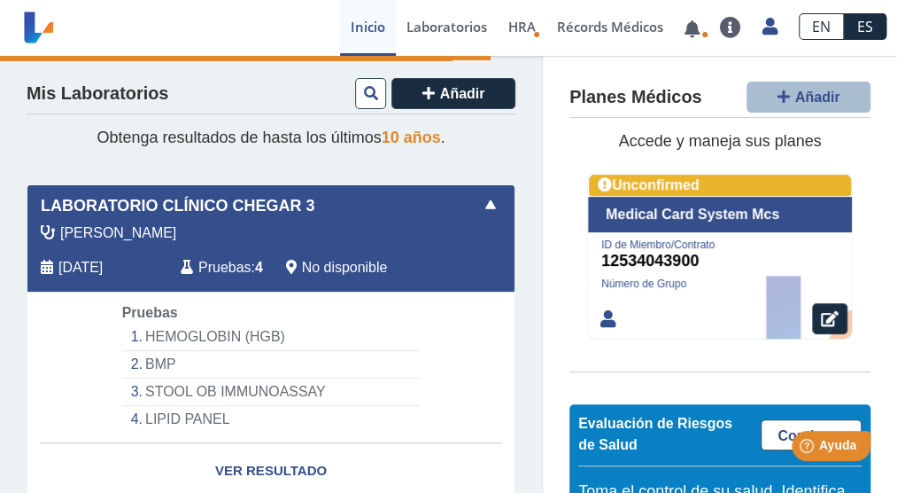 The height and width of the screenshot is (493, 897). Describe the element at coordinates (259, 267) in the screenshot. I see `b: 4` at that location.